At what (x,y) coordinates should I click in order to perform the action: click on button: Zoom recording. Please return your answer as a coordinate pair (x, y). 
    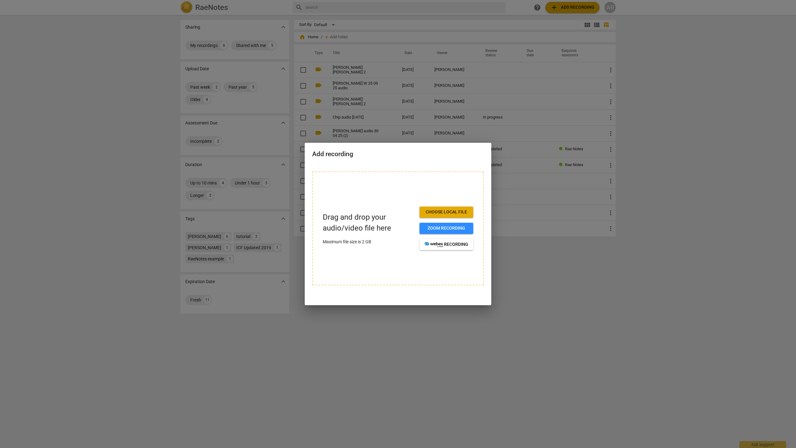
    Looking at the image, I should click on (446, 228).